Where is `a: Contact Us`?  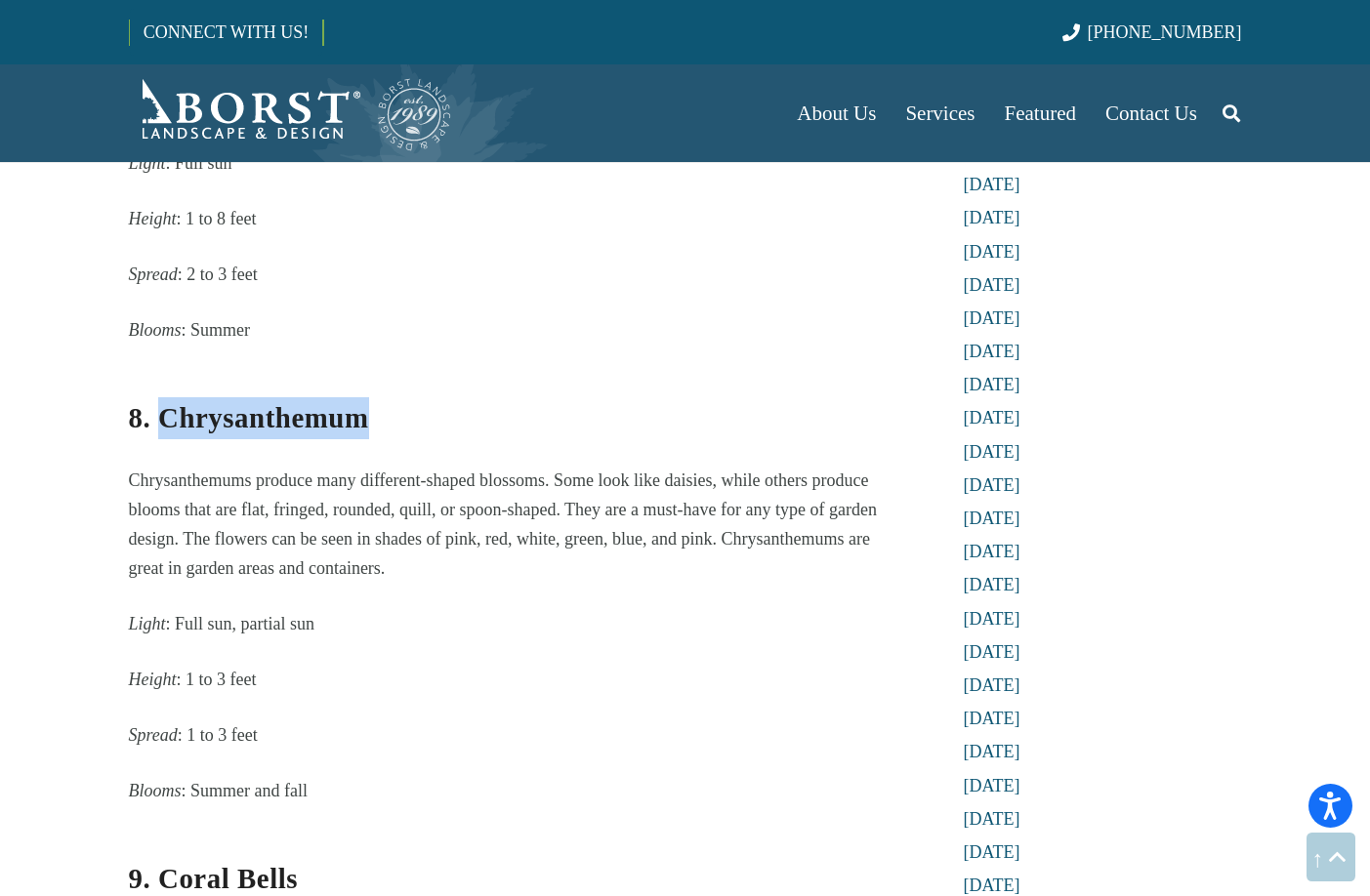 a: Contact Us is located at coordinates (1151, 113).